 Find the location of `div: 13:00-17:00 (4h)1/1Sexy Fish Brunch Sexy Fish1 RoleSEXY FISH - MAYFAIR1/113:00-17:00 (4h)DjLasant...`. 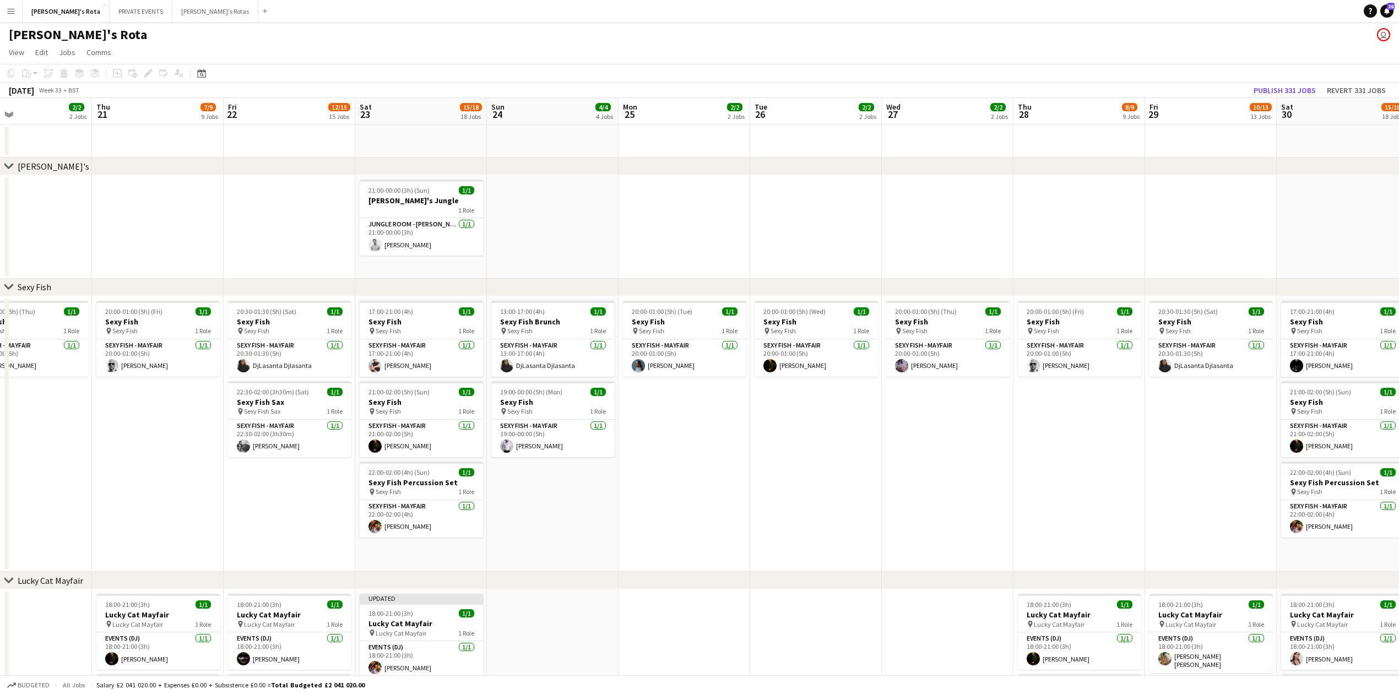

div: 13:00-17:00 (4h)1/1Sexy Fish Brunch Sexy Fish1 RoleSEXY FISH - MAYFAIR1/113:00-17:00 (4h)DjLasant... is located at coordinates (553, 339).